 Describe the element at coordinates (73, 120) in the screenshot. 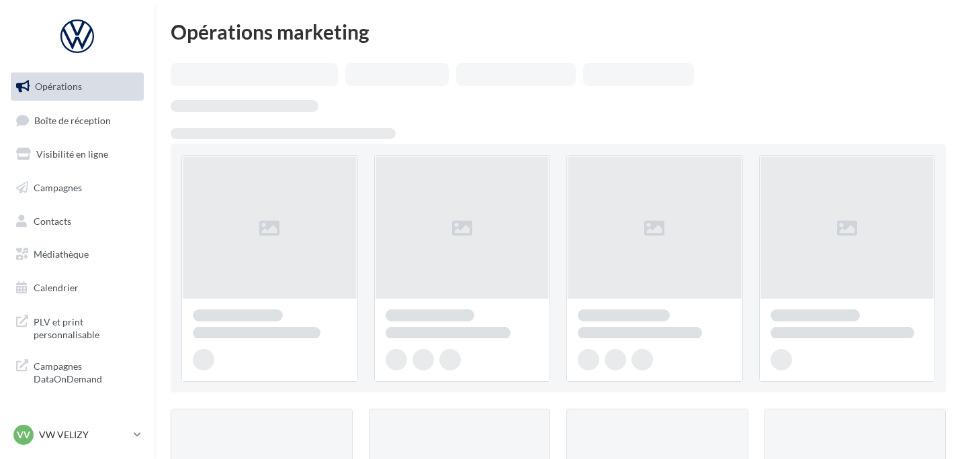

I see `span: Boîte de réception` at that location.